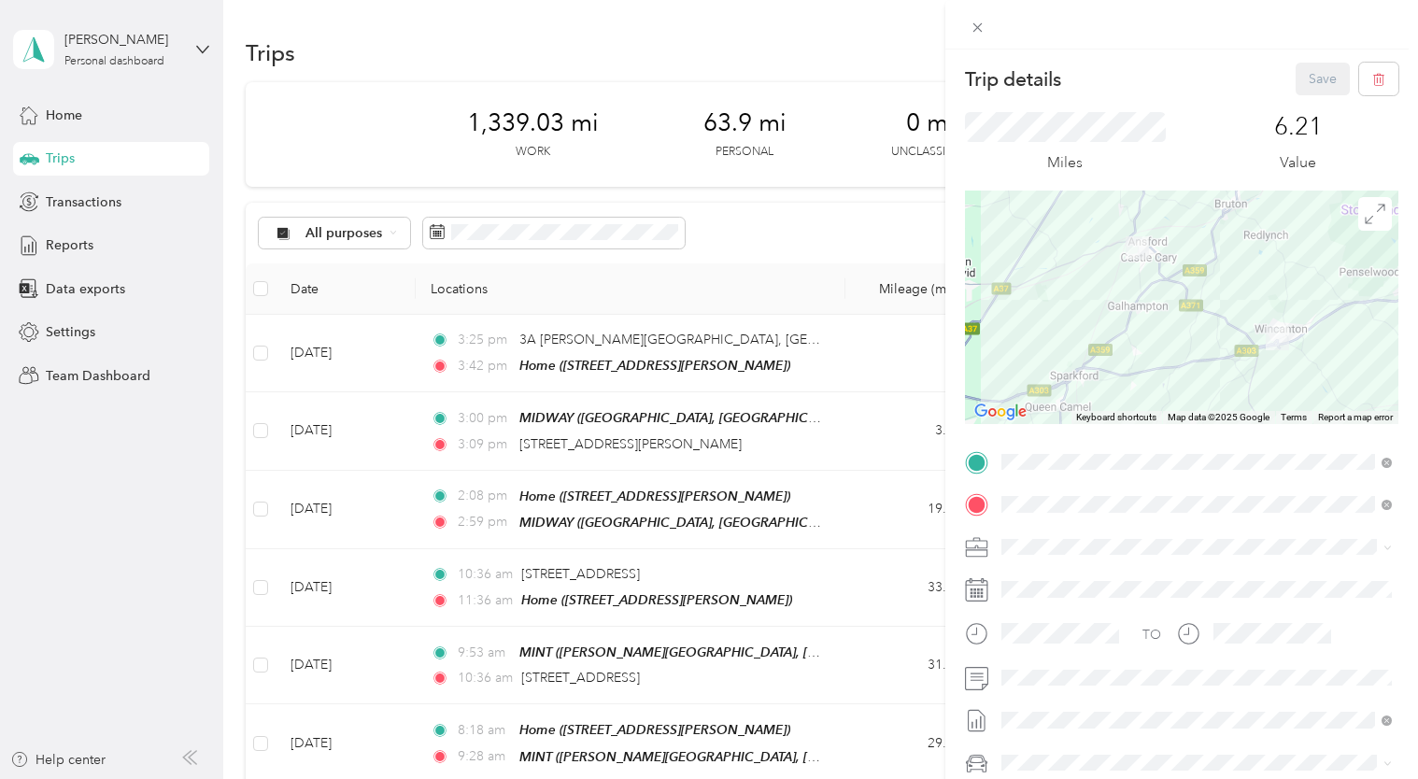 The image size is (1418, 779). Describe the element at coordinates (1152, 634) in the screenshot. I see `div: TO` at that location.